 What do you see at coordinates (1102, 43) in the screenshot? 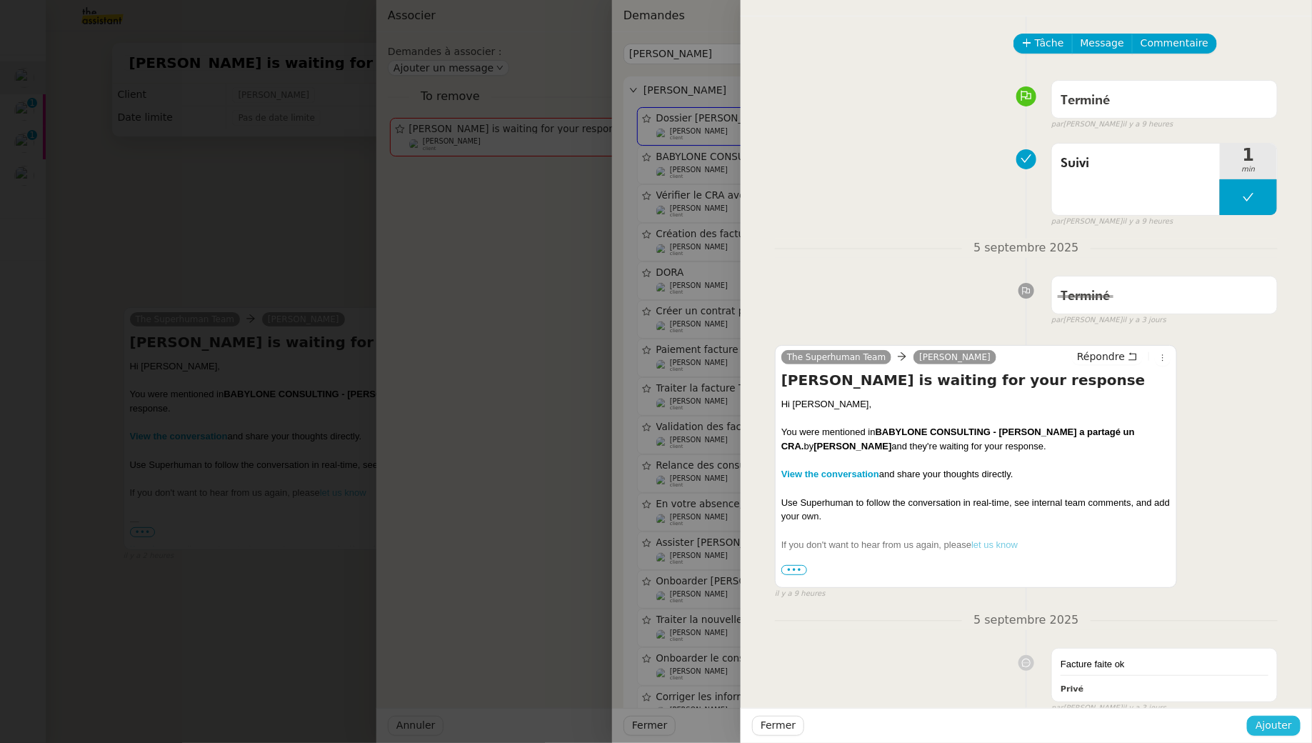
I see `span: Message` at bounding box center [1102, 43].